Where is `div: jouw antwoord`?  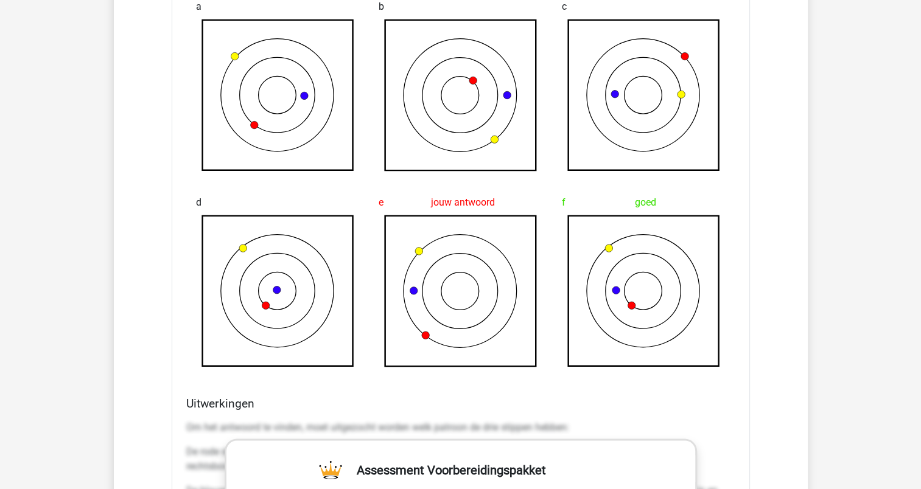 div: jouw antwoord is located at coordinates (460, 203).